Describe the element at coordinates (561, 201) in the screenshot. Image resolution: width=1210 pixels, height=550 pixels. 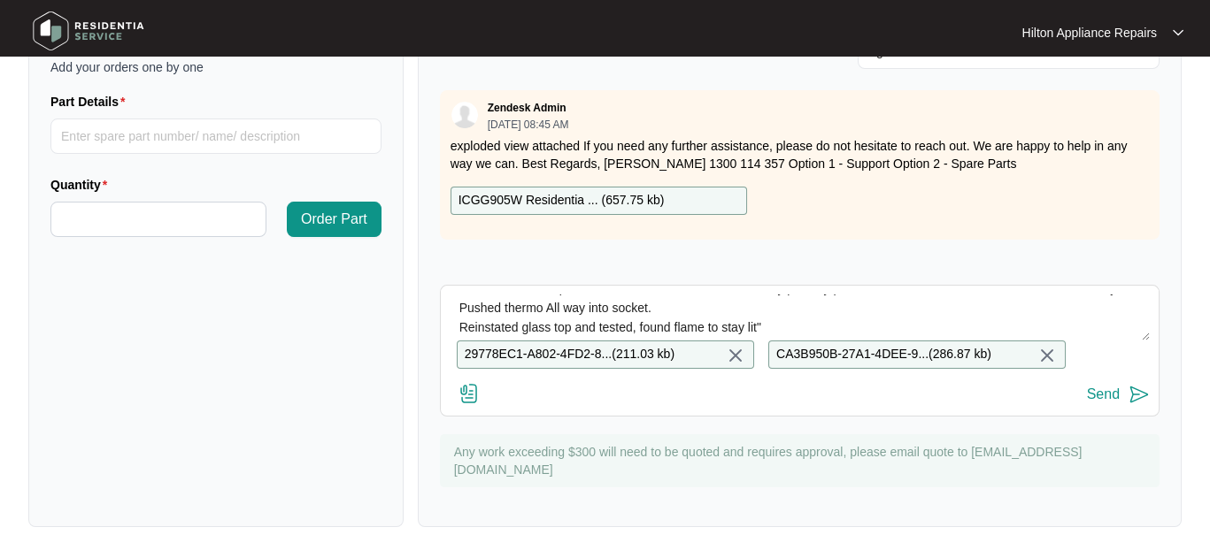
I see `p: ICGG905W Residentia ... ( 657.75 kb )` at that location.